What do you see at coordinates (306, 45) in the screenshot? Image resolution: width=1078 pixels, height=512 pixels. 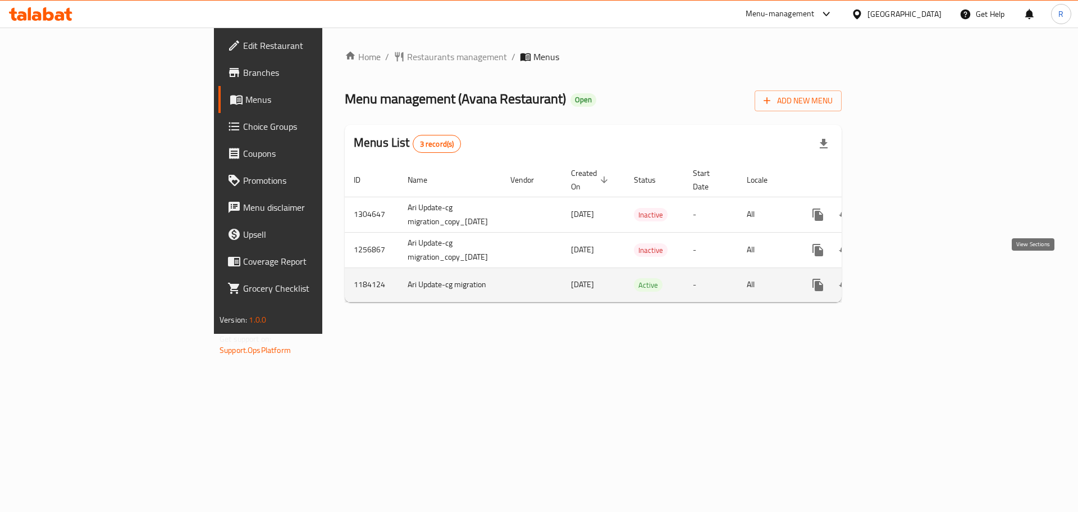 I see `a: Edit Restaurant` at bounding box center [306, 45].